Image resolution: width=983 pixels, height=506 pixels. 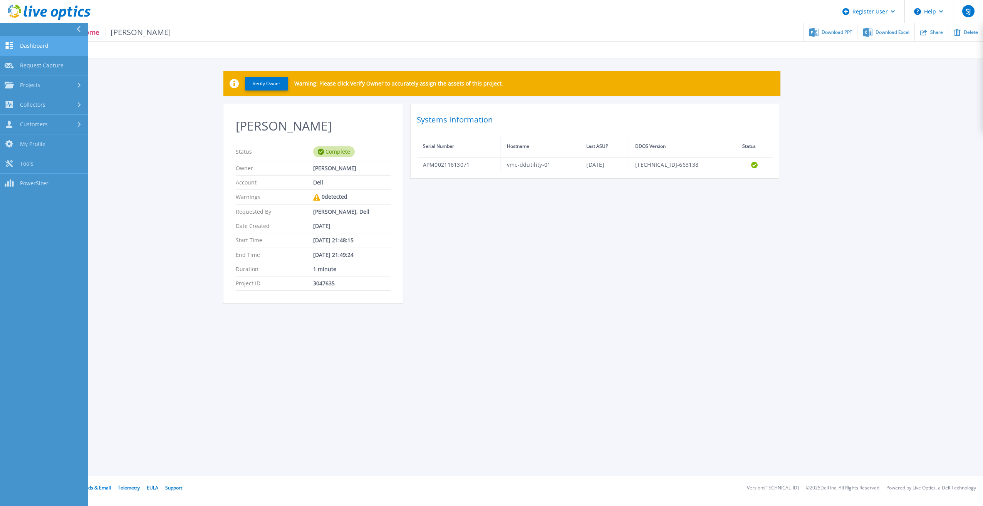 What do you see at coordinates (931, 488) in the screenshot?
I see `li: Powered by Live Optics, a Dell Technology` at bounding box center [931, 488].